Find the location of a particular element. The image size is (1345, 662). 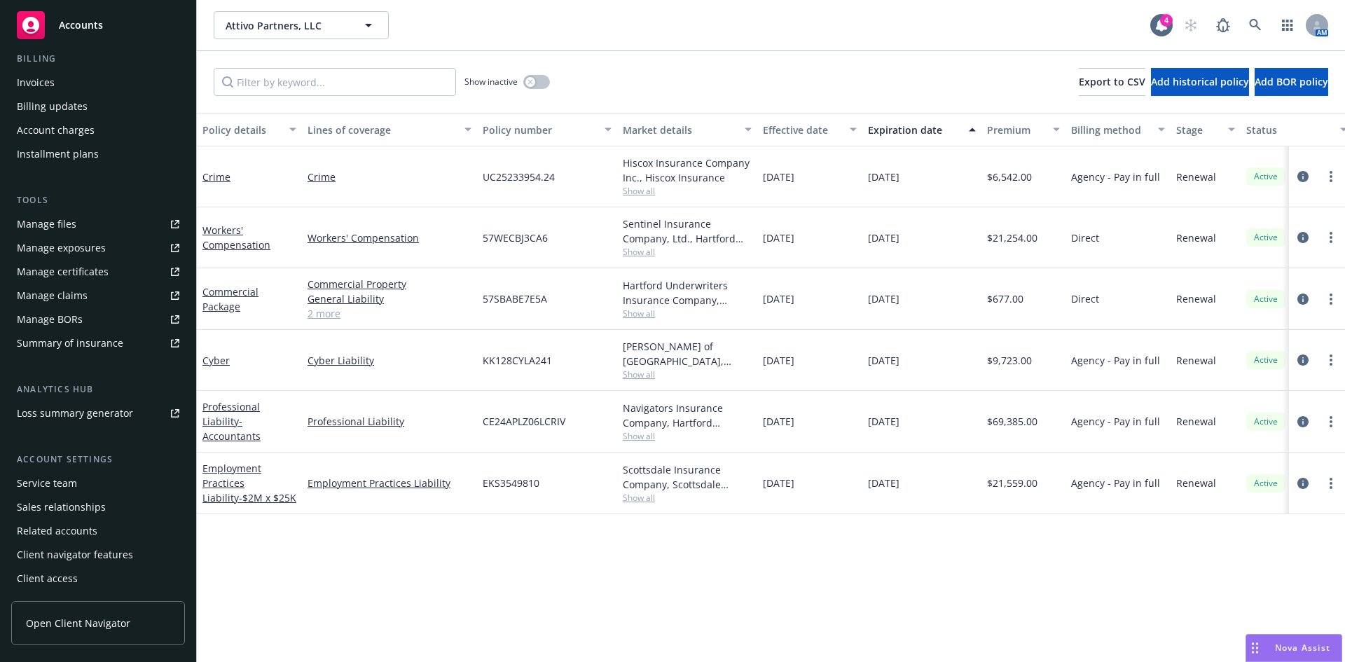

span: Open Client Navigator is located at coordinates (78, 623).